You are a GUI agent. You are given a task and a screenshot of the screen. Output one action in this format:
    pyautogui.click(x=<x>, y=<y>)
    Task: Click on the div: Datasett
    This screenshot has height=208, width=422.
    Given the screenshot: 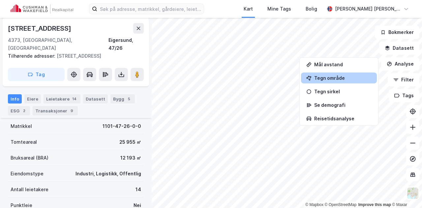 What is the action you would take?
    pyautogui.click(x=95, y=99)
    